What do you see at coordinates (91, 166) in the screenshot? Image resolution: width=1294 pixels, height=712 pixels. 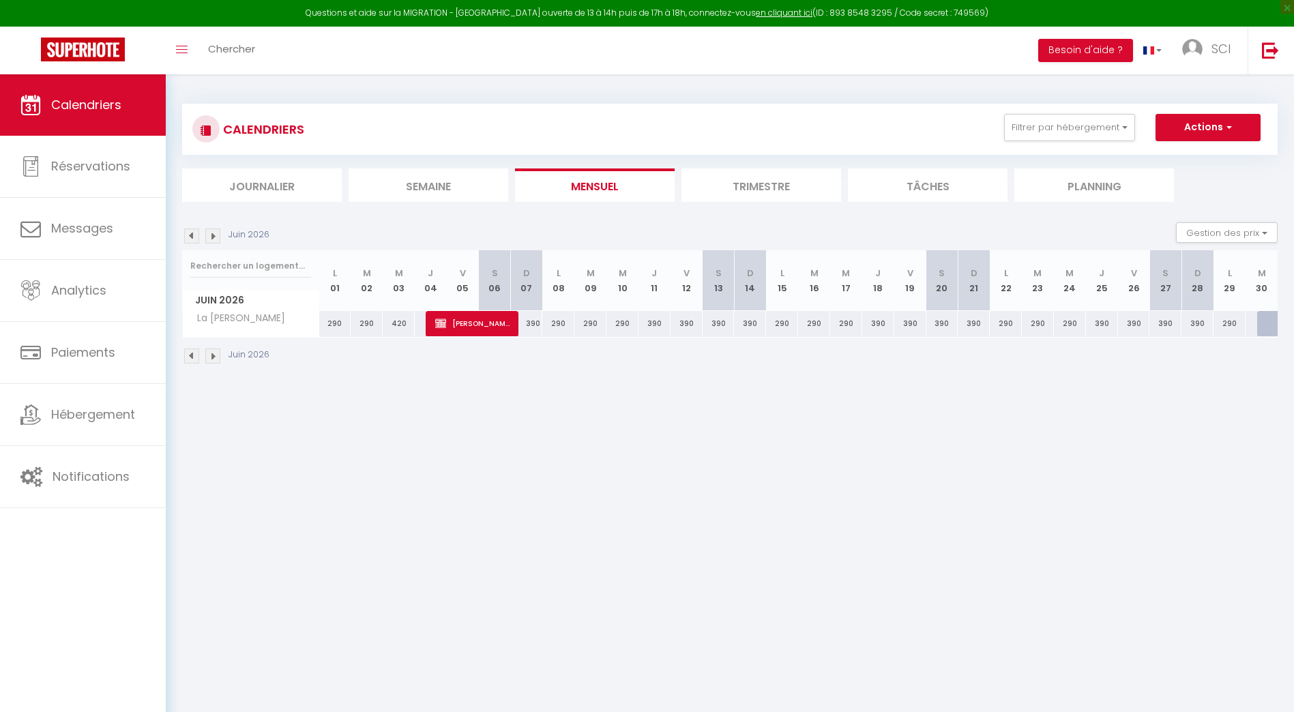 I see `span: Réservations` at bounding box center [91, 166].